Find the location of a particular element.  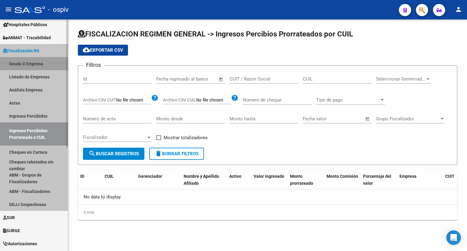

span: - ospiv is located at coordinates (58, 10).